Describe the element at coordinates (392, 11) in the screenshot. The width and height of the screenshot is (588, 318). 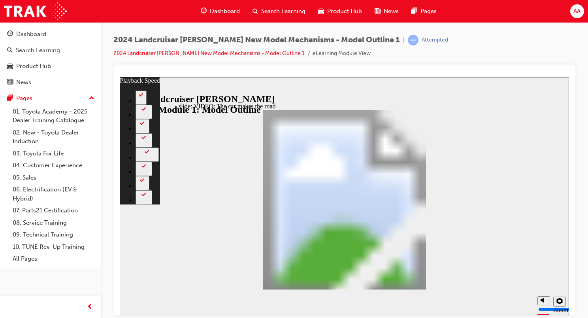
I see `span: News` at that location.